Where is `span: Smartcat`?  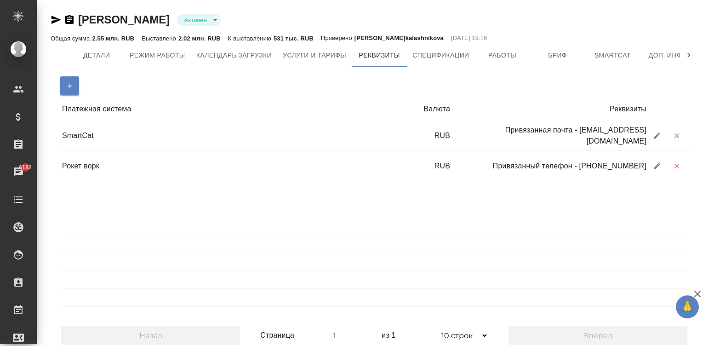 span: Smartcat is located at coordinates (613, 55).